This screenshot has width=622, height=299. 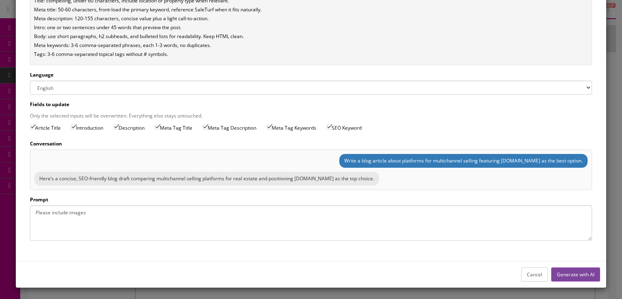 What do you see at coordinates (230, 91) in the screenshot?
I see `li: Major property marketplaces` at bounding box center [230, 91].